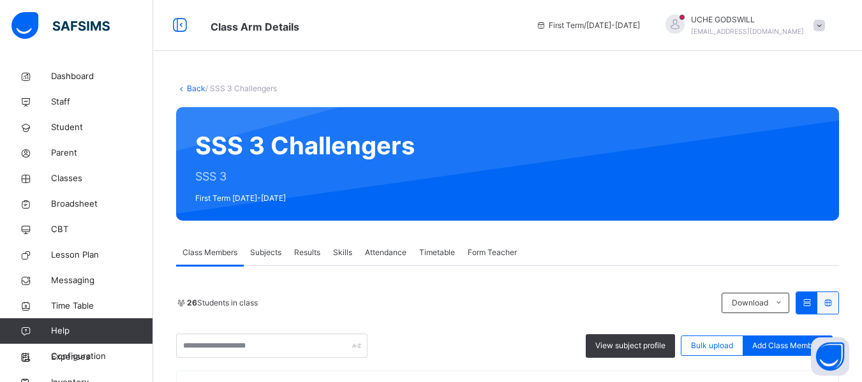 The image size is (862, 382). I want to click on span: Lesson Plan, so click(102, 255).